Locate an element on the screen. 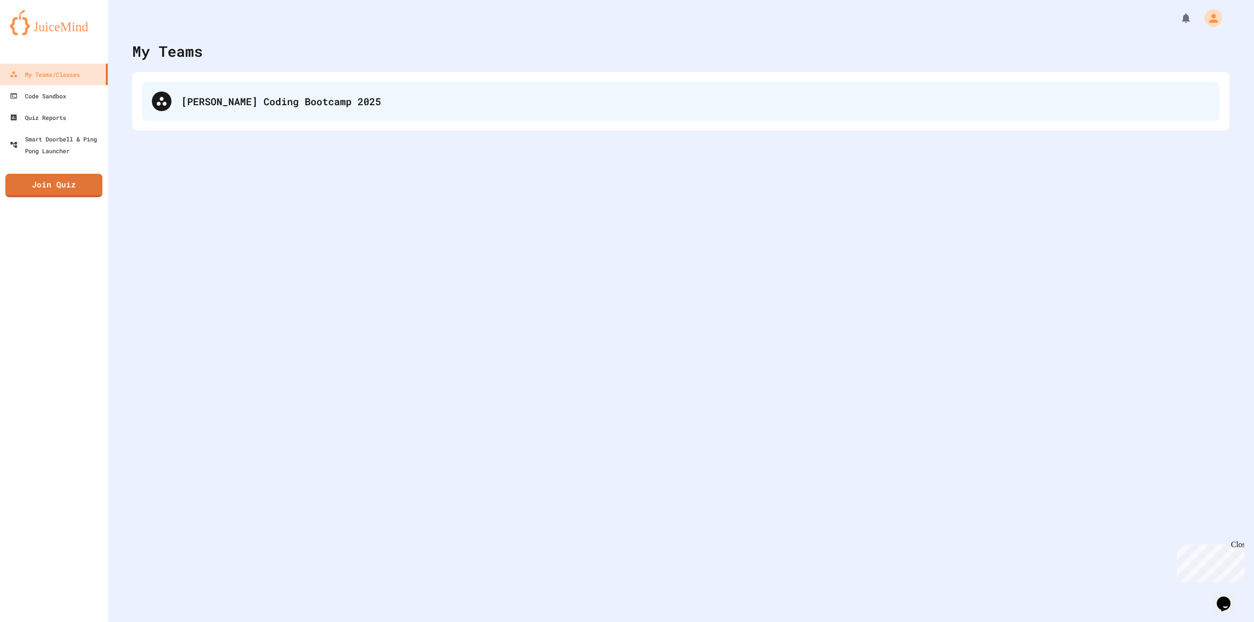 Image resolution: width=1254 pixels, height=622 pixels. div: My Teams is located at coordinates (167, 51).